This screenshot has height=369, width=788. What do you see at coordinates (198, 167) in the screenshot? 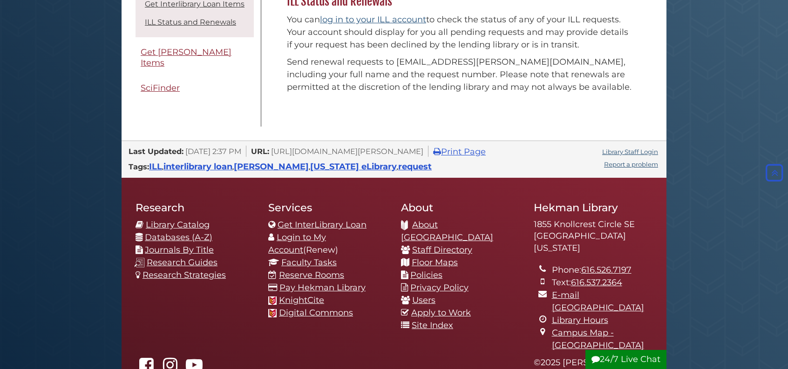
I see `a: interlibrary loan` at bounding box center [198, 167].